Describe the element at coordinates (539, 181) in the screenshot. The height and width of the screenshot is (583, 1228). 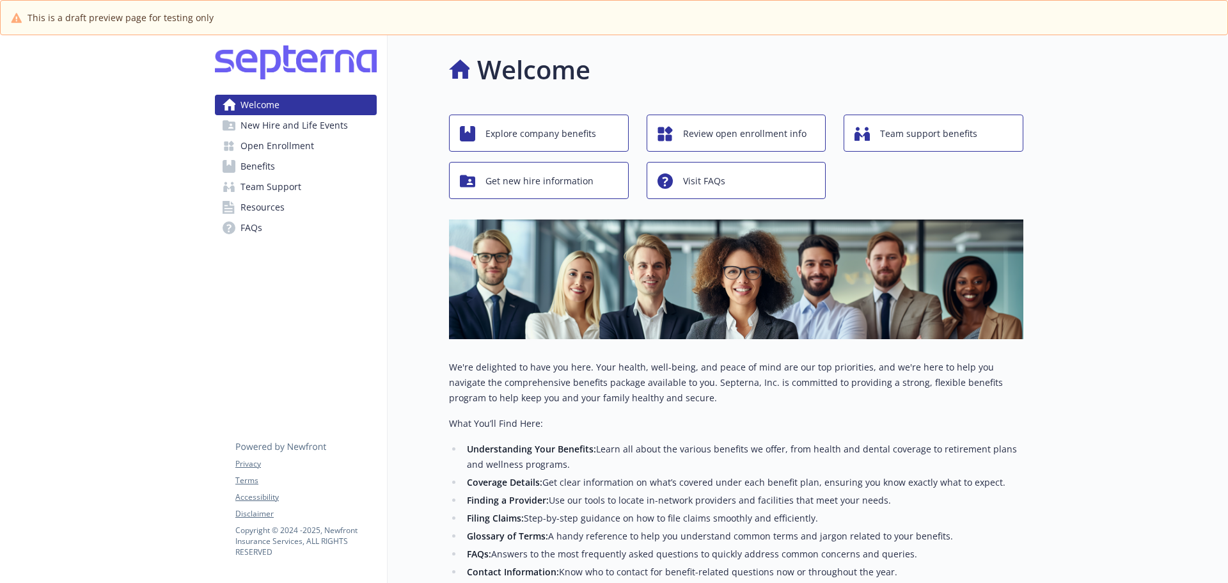
I see `span: Get new hire information` at that location.